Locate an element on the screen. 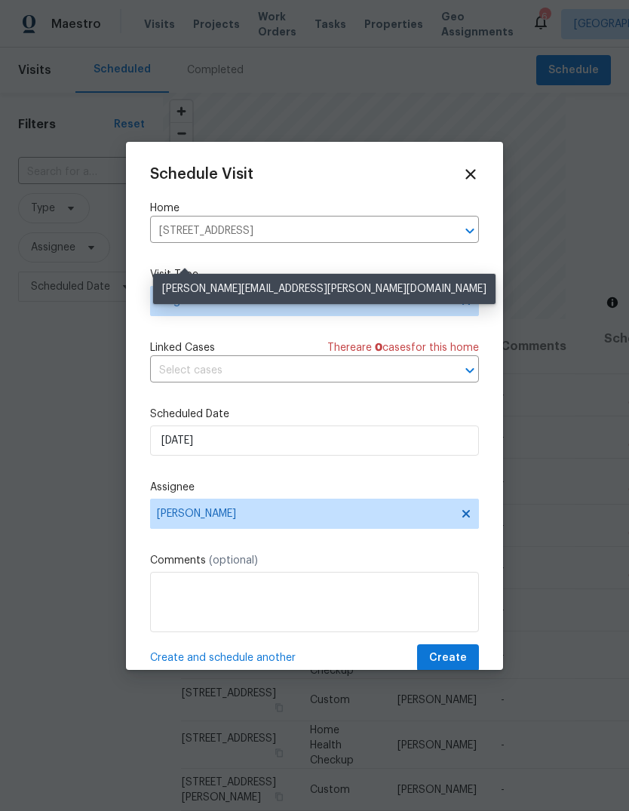 The width and height of the screenshot is (629, 811). label: Assignee is located at coordinates (315, 487).